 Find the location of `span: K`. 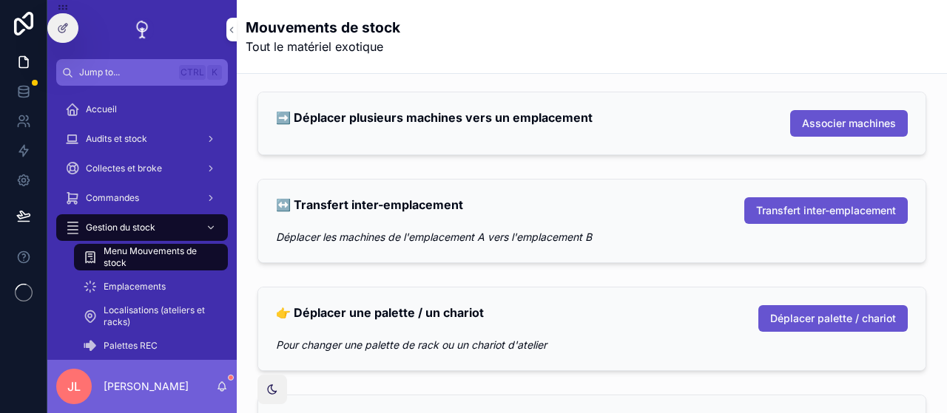

span: K is located at coordinates (214, 72).